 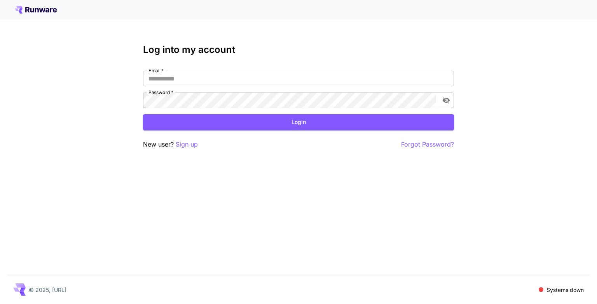 What do you see at coordinates (187, 144) in the screenshot?
I see `button: Sign up` at bounding box center [187, 144].